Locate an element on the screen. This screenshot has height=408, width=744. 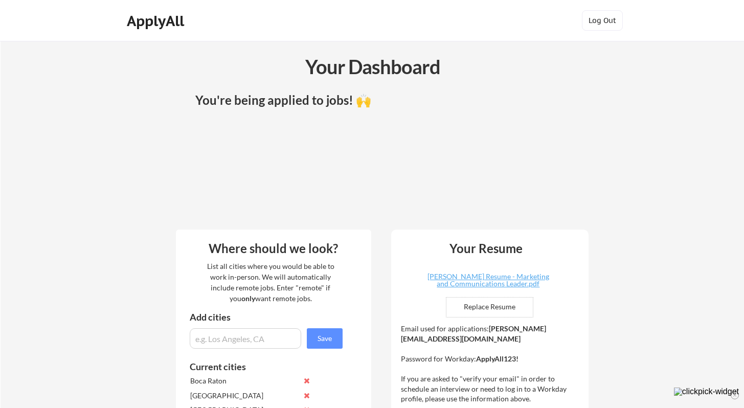
button: Save is located at coordinates (325, 339).